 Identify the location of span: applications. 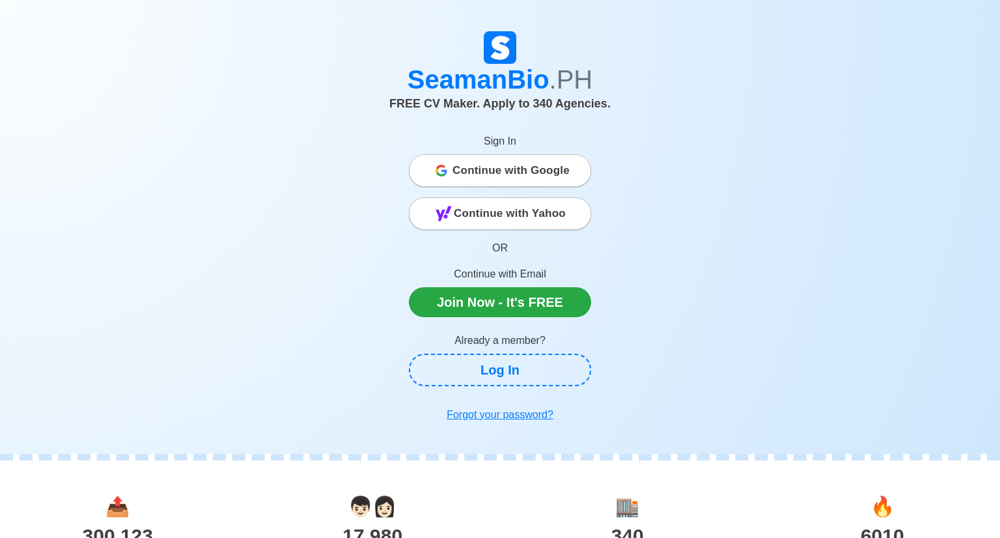
(117, 506).